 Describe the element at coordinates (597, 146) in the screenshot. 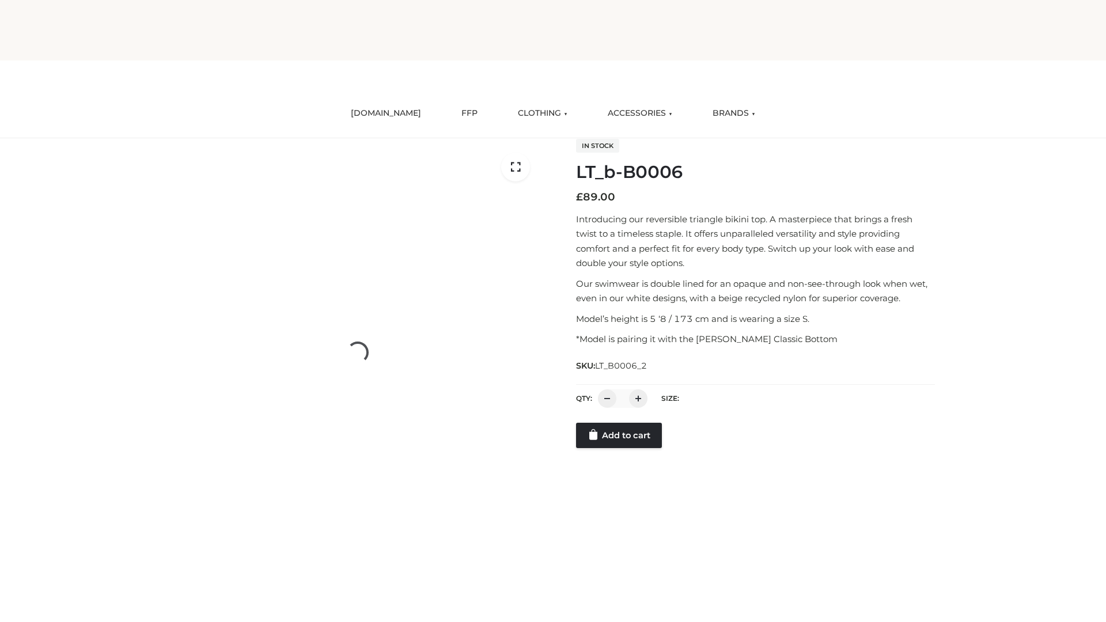

I see `span: In stock` at that location.